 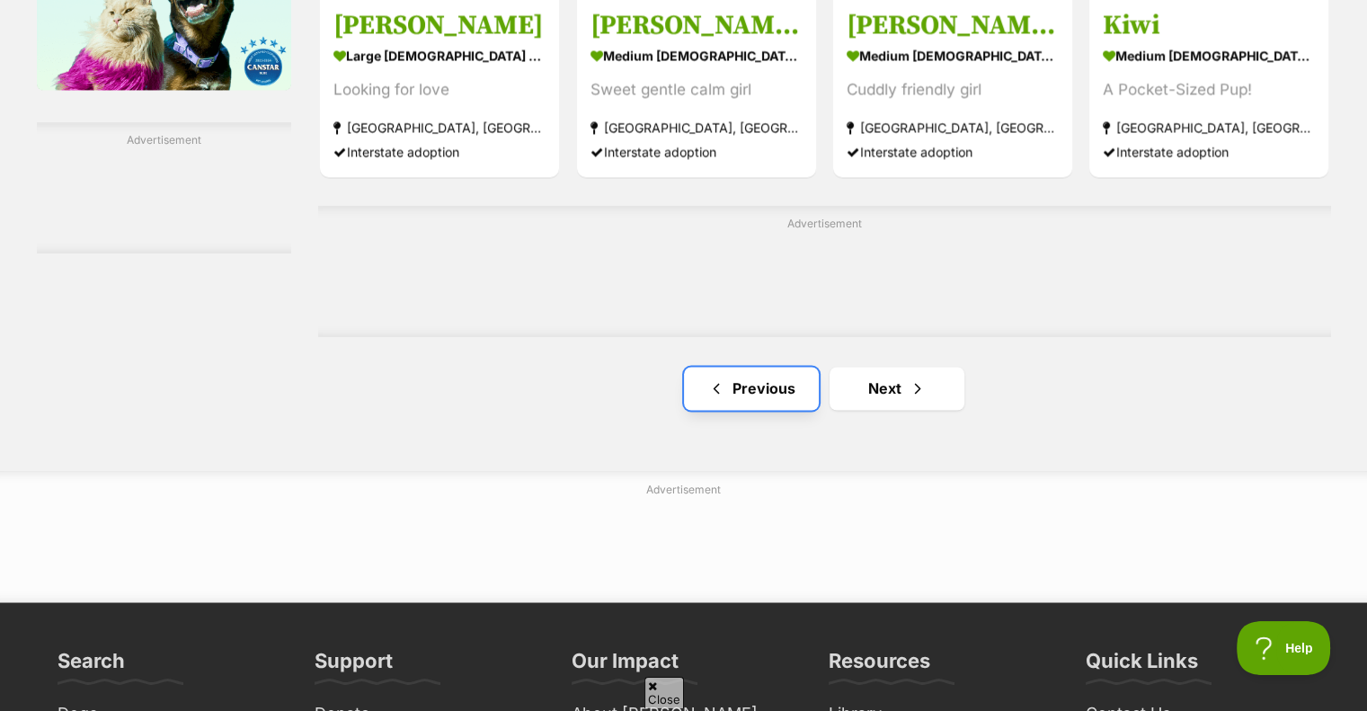 I want to click on div: Sweet gentle calm girl, so click(x=697, y=89).